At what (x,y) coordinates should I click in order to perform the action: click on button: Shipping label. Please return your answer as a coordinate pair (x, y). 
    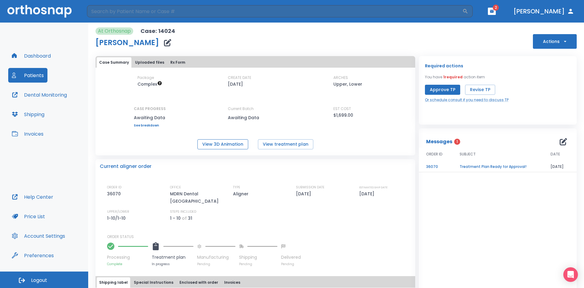
    Looking at the image, I should click on (114, 282).